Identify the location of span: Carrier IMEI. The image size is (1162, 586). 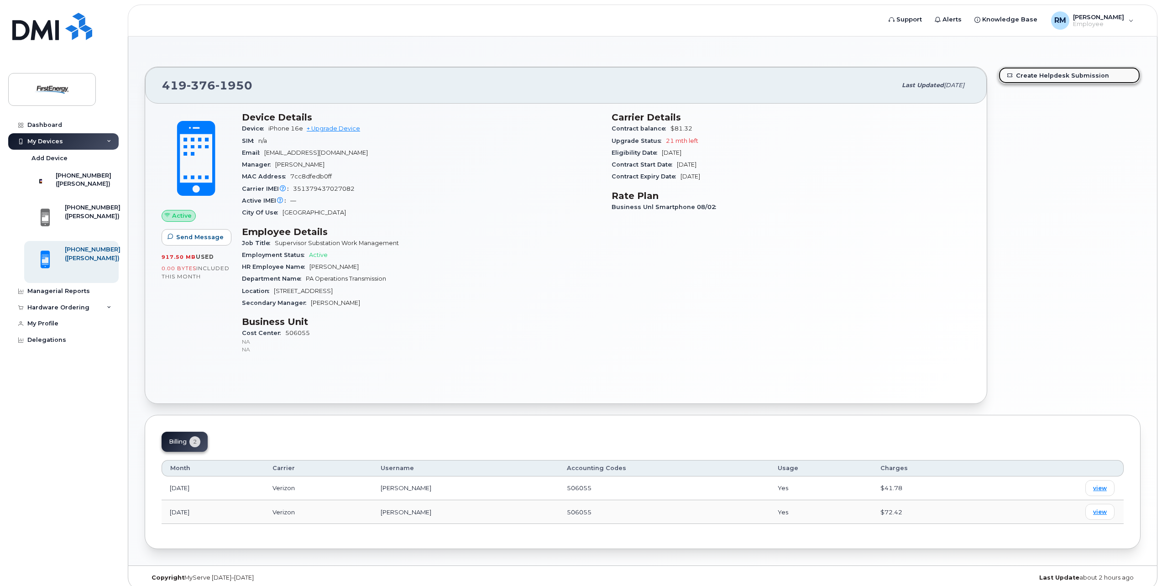
(267, 188).